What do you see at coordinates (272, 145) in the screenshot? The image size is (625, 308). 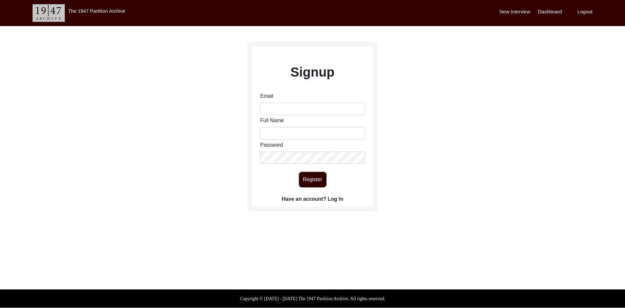 I see `label: Password` at bounding box center [272, 145].